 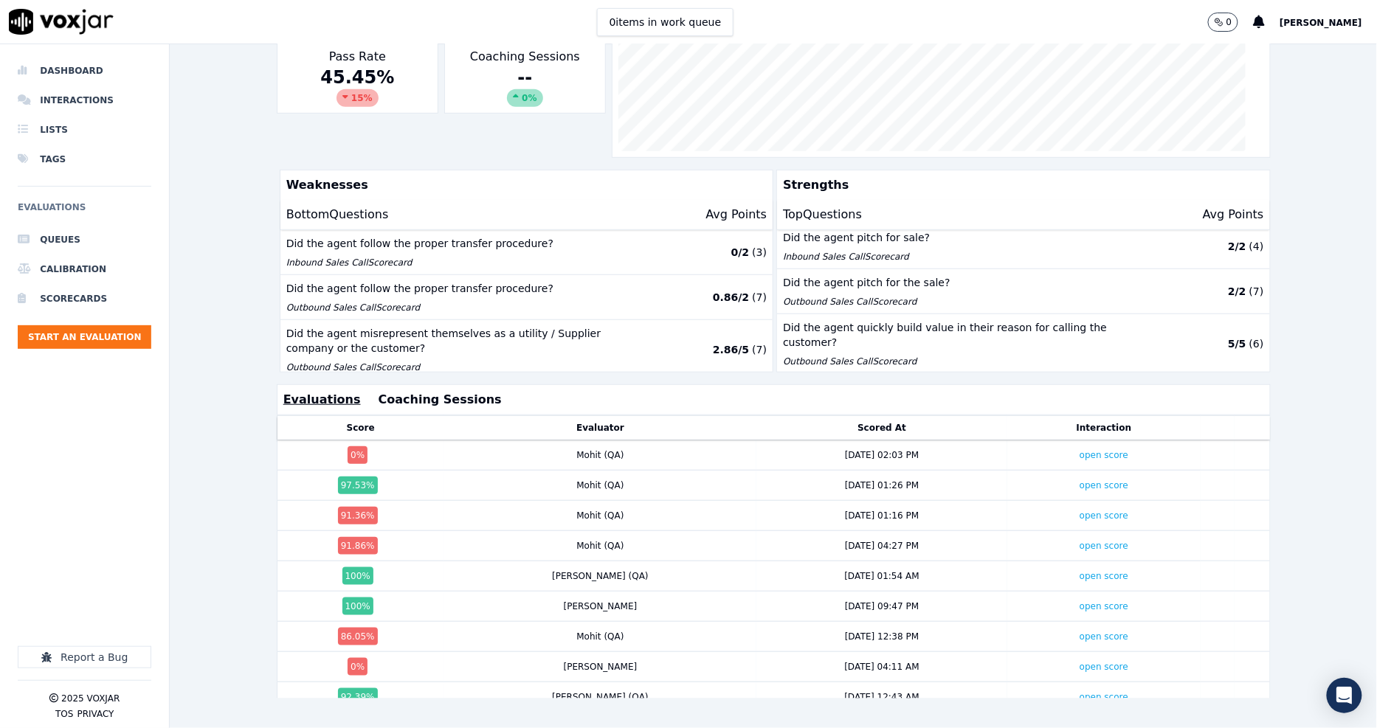 I want to click on button: Did the agent follow the proper transfer procedure? Inbound Sales CallScorecard 0/2 (3), so click(x=526, y=252).